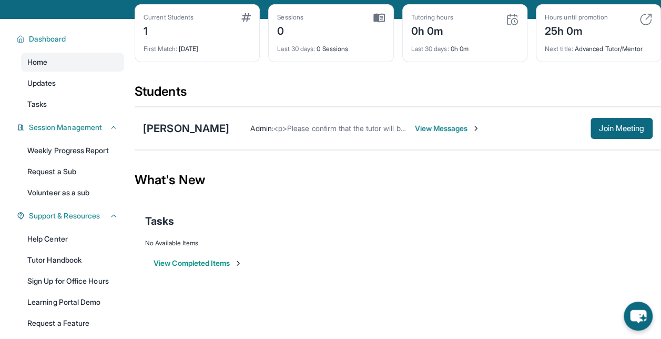 This screenshot has width=661, height=339. What do you see at coordinates (262, 128) in the screenshot?
I see `span: Admin :` at bounding box center [262, 128].